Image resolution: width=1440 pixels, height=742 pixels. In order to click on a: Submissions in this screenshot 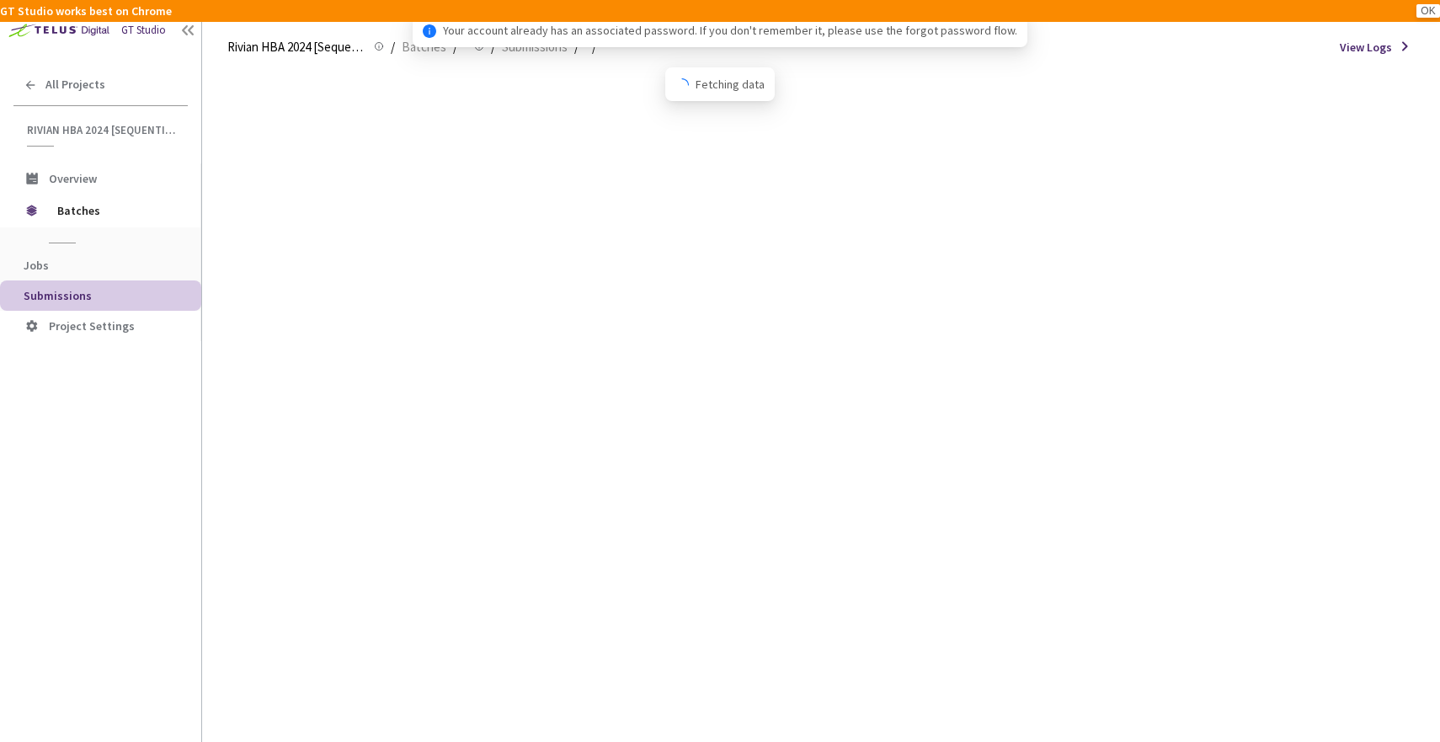, I will do `click(535, 46)`.